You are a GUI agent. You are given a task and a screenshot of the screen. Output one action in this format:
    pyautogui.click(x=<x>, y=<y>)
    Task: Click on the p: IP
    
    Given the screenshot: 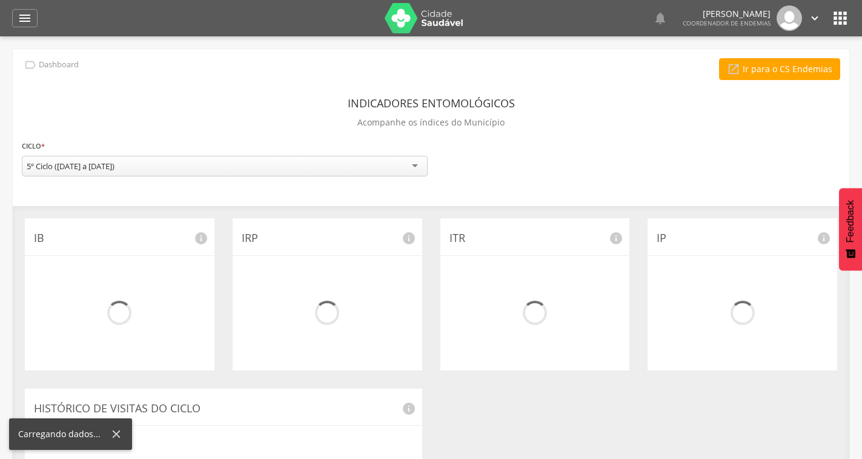 What is the action you would take?
    pyautogui.click(x=742, y=238)
    